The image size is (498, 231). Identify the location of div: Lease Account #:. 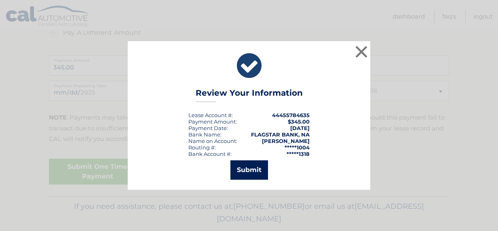
(211, 115).